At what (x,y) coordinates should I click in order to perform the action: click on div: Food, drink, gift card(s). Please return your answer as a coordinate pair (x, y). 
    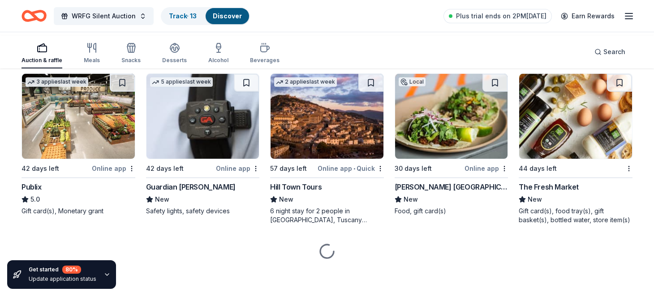
    Looking at the image, I should click on (575, 39).